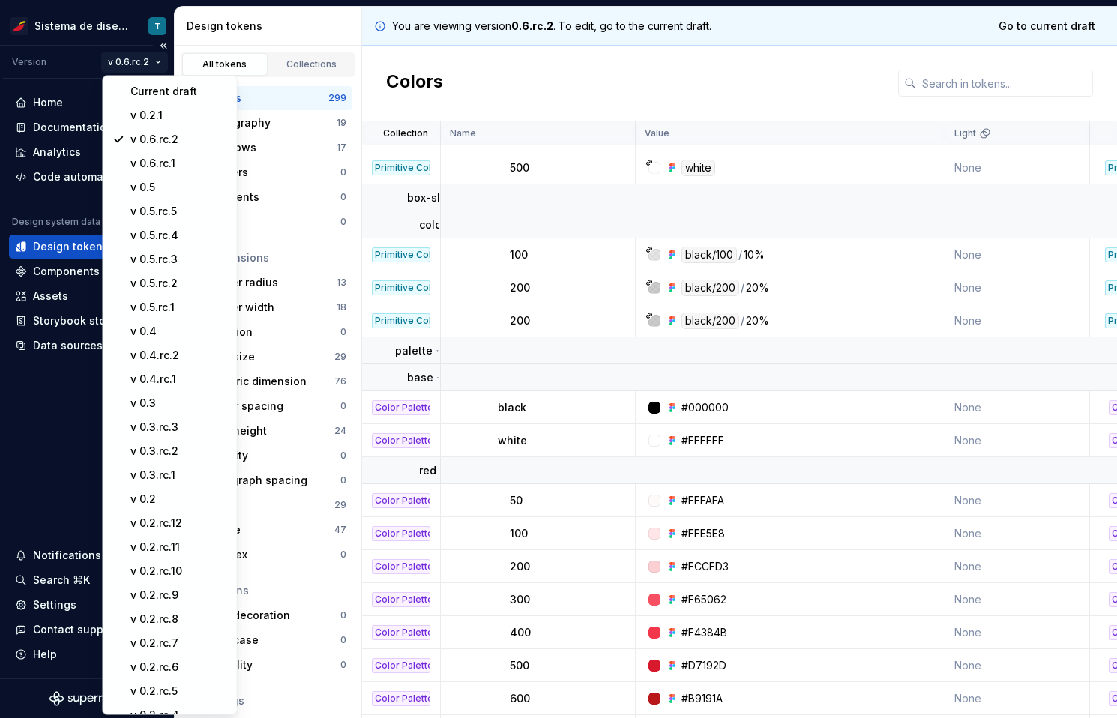 This screenshot has width=1117, height=718. I want to click on div: v 0.2.rc.5, so click(179, 691).